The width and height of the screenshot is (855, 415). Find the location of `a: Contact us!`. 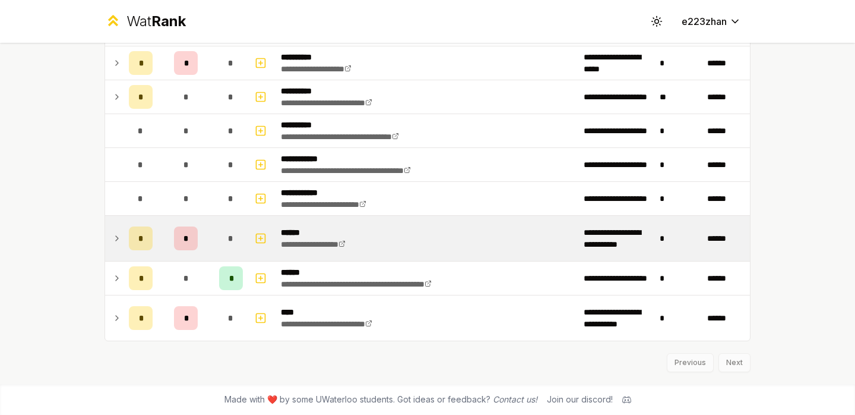

a: Contact us! is located at coordinates (515, 399).